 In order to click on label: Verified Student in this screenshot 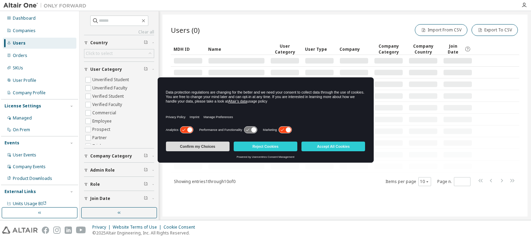, I will do `click(108, 96)`.